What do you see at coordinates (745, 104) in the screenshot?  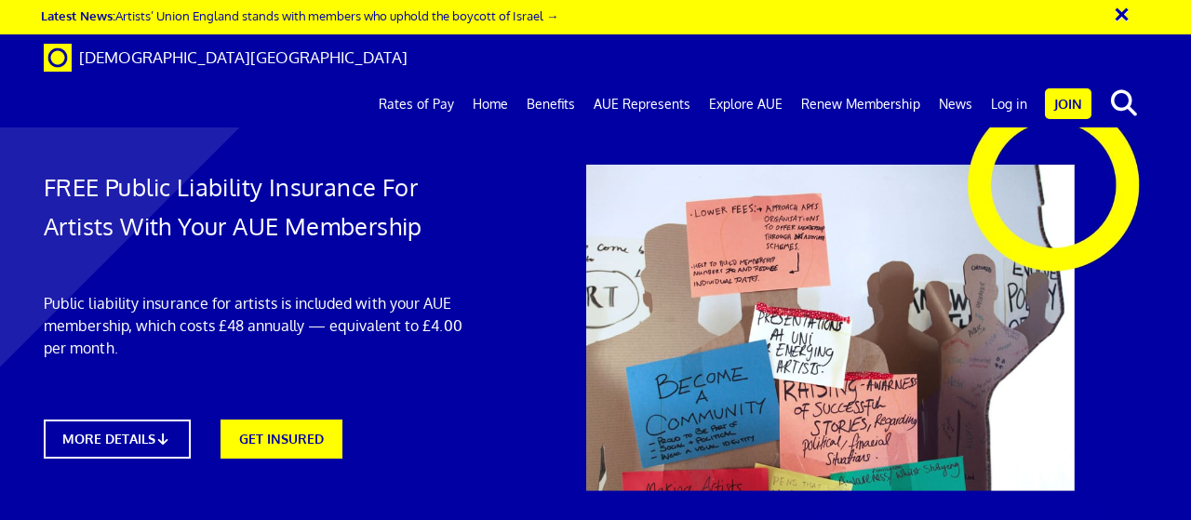 I see `a: Explore AUE` at bounding box center [745, 104].